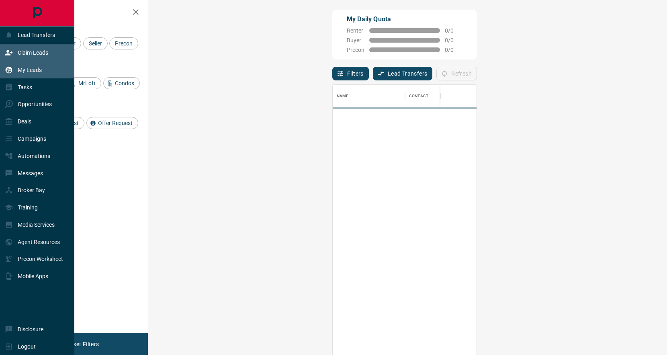 This screenshot has height=355, width=667. Describe the element at coordinates (121, 83) in the screenshot. I see `div: Condos` at that location.